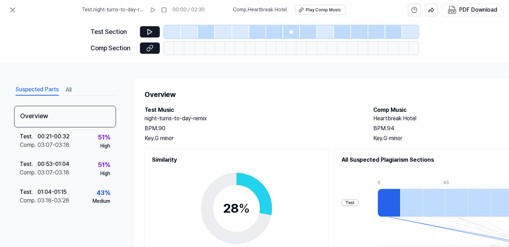 Image resolution: width=509 pixels, height=247 pixels. Describe the element at coordinates (252, 138) in the screenshot. I see `div: Key. G minor` at that location.